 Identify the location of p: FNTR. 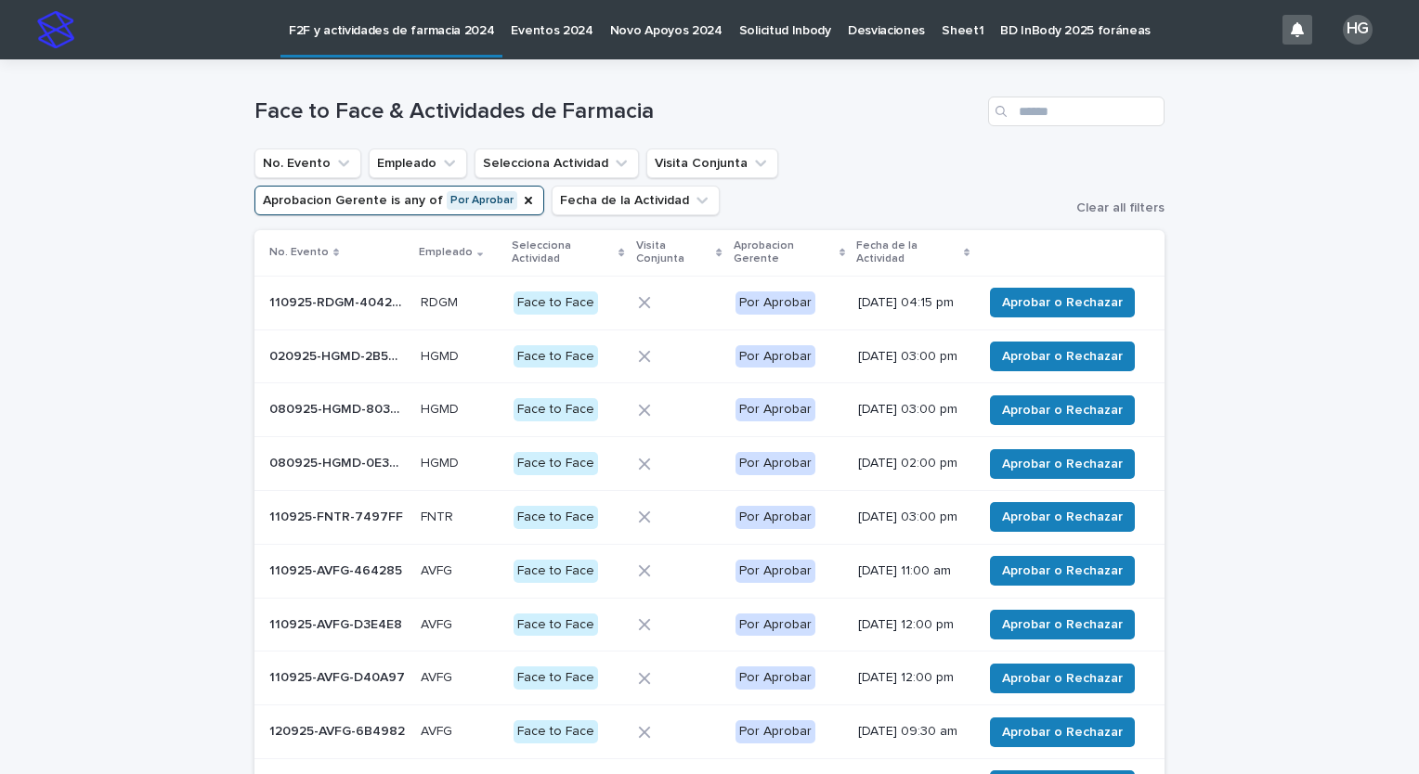
(438, 515).